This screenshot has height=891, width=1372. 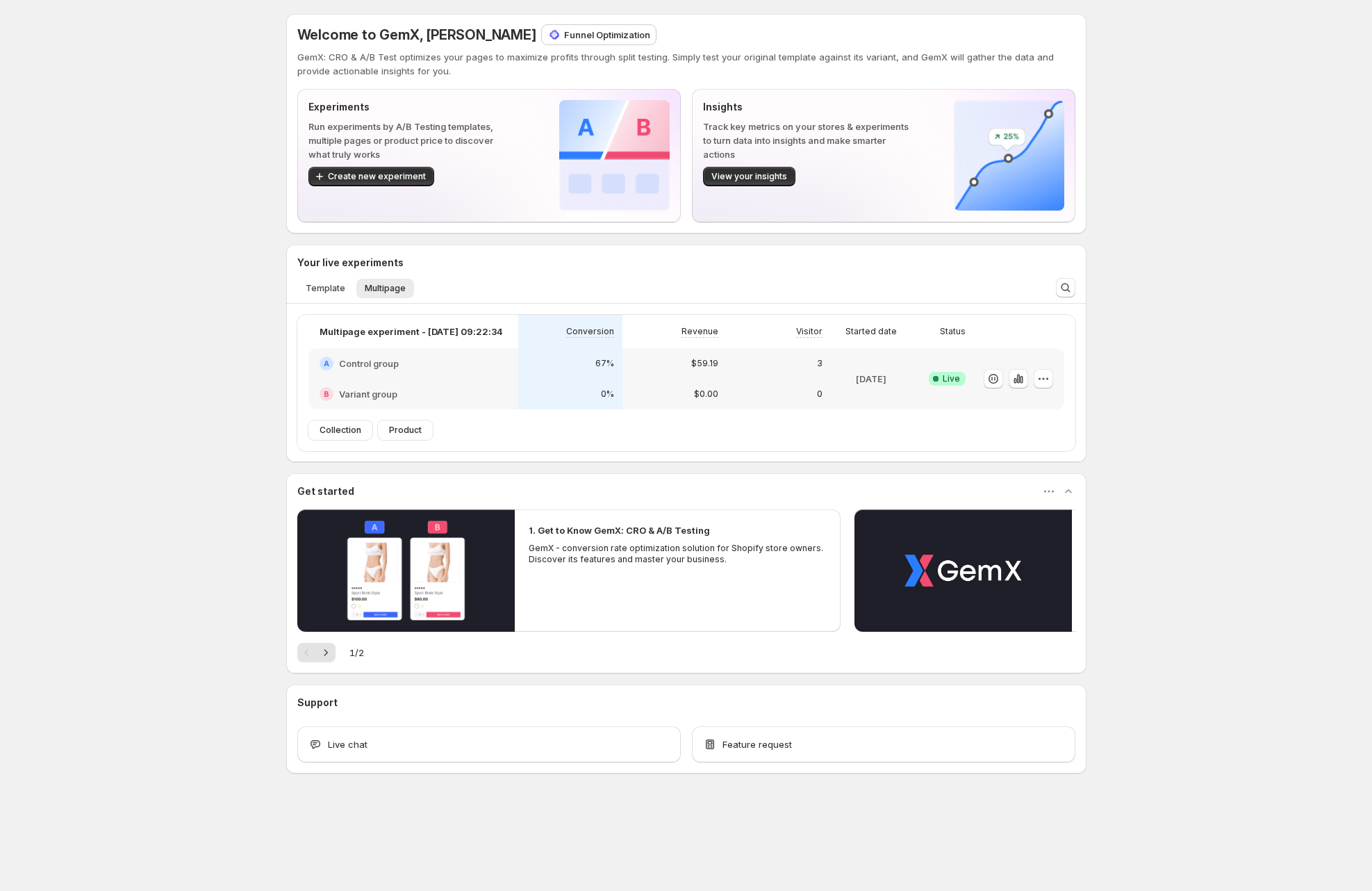 What do you see at coordinates (317, 703) in the screenshot?
I see `h3: Support` at bounding box center [317, 703].